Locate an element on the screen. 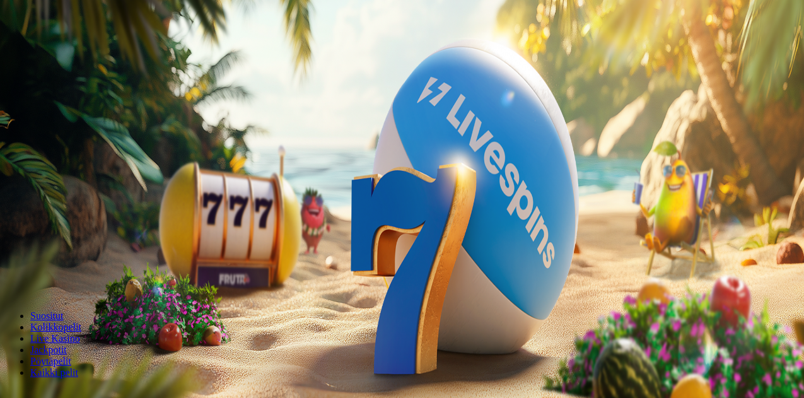 This screenshot has height=398, width=804. a: Kolikkopelit is located at coordinates (55, 326).